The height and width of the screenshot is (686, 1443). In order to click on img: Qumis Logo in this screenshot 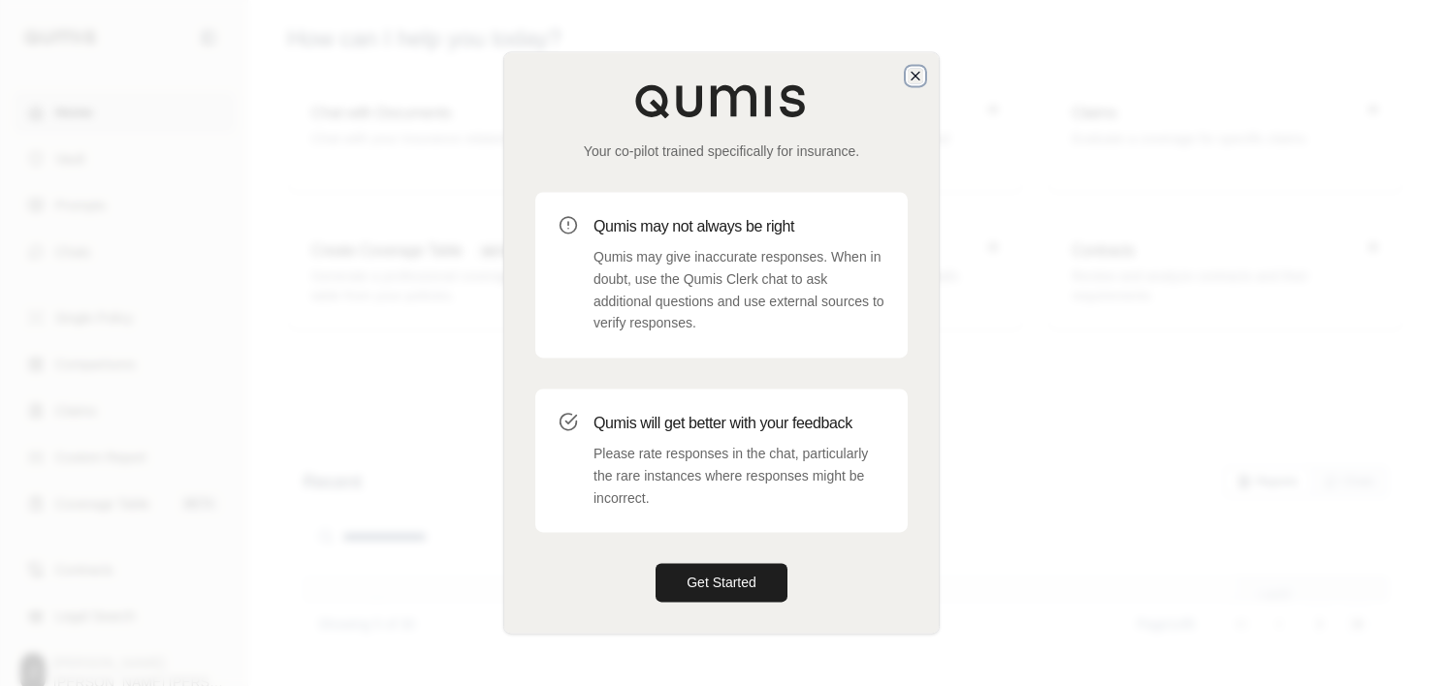, I will do `click(721, 101)`.